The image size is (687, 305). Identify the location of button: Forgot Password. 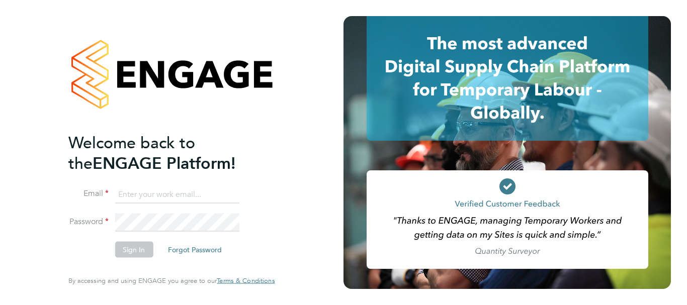
(195, 250).